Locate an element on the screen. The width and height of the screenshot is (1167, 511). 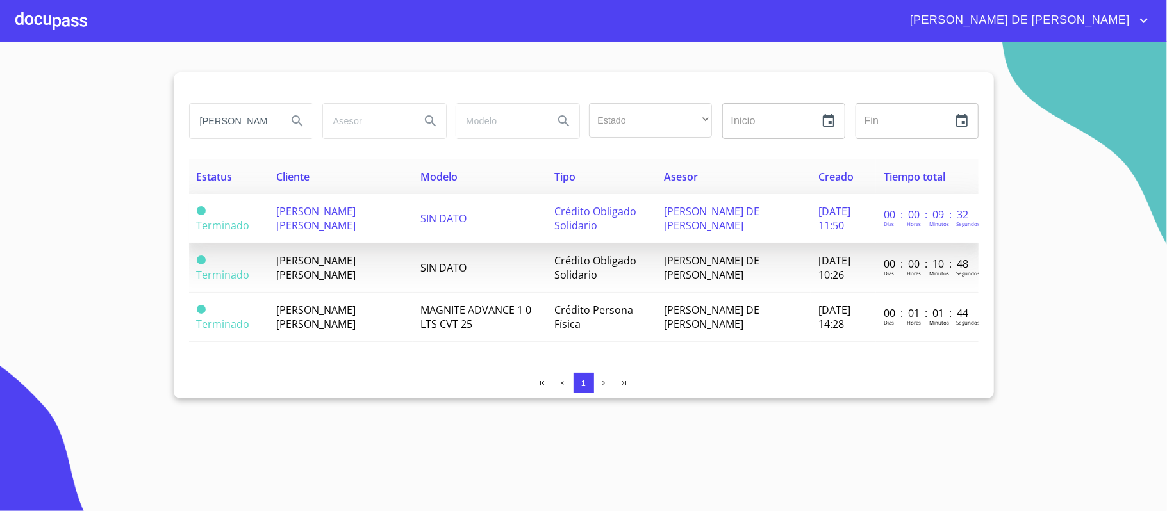
p: 00 : 00 : 09 : 32 is located at coordinates (926, 215).